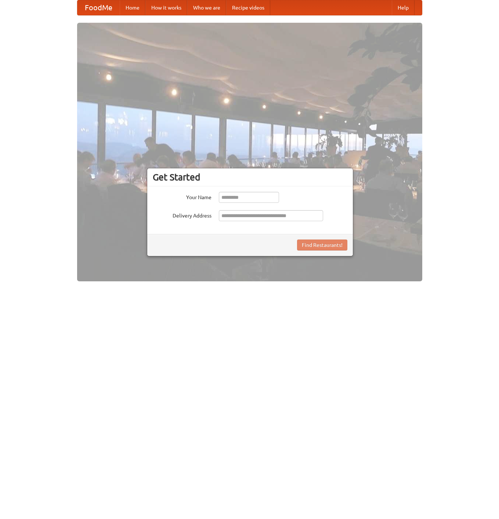 The height and width of the screenshot is (519, 499). What do you see at coordinates (248, 8) in the screenshot?
I see `a: Recipe videos` at bounding box center [248, 8].